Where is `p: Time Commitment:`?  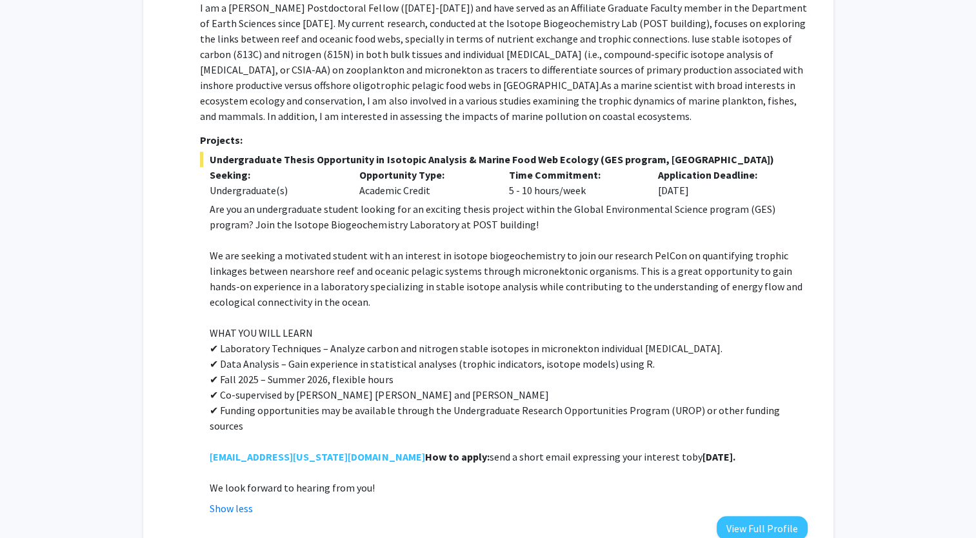
p: Time Commitment: is located at coordinates (573, 175).